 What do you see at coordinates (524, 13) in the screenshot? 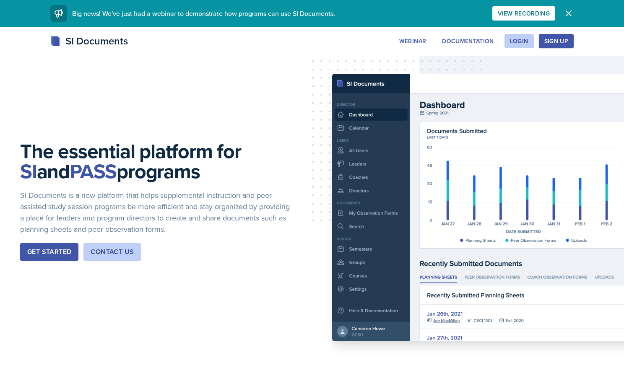
I see `button: View Recording` at bounding box center [524, 13].